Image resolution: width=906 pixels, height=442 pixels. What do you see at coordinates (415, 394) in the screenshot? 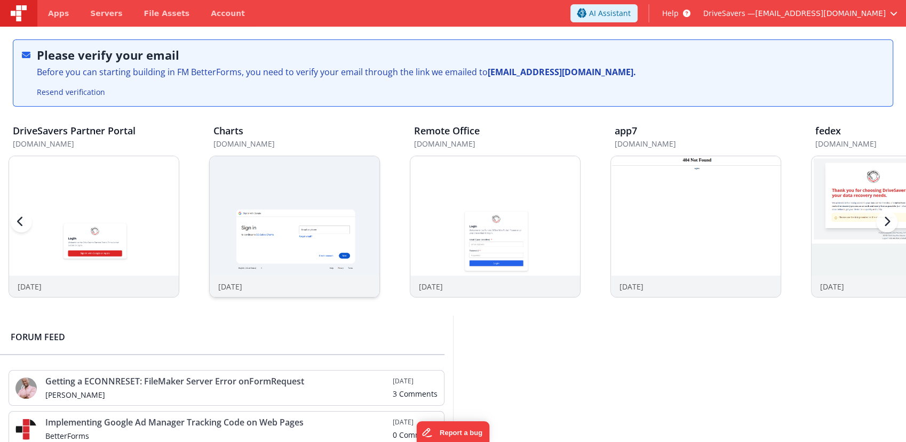
I see `h5: 3 Comments` at bounding box center [415, 394].